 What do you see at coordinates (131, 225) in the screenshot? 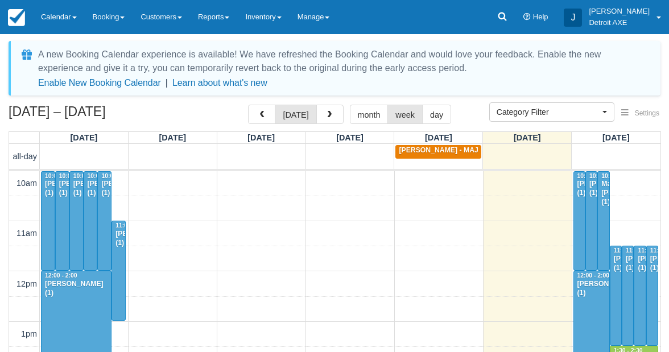
I see `span: 11:00 - 1:00` at bounding box center [131, 225].